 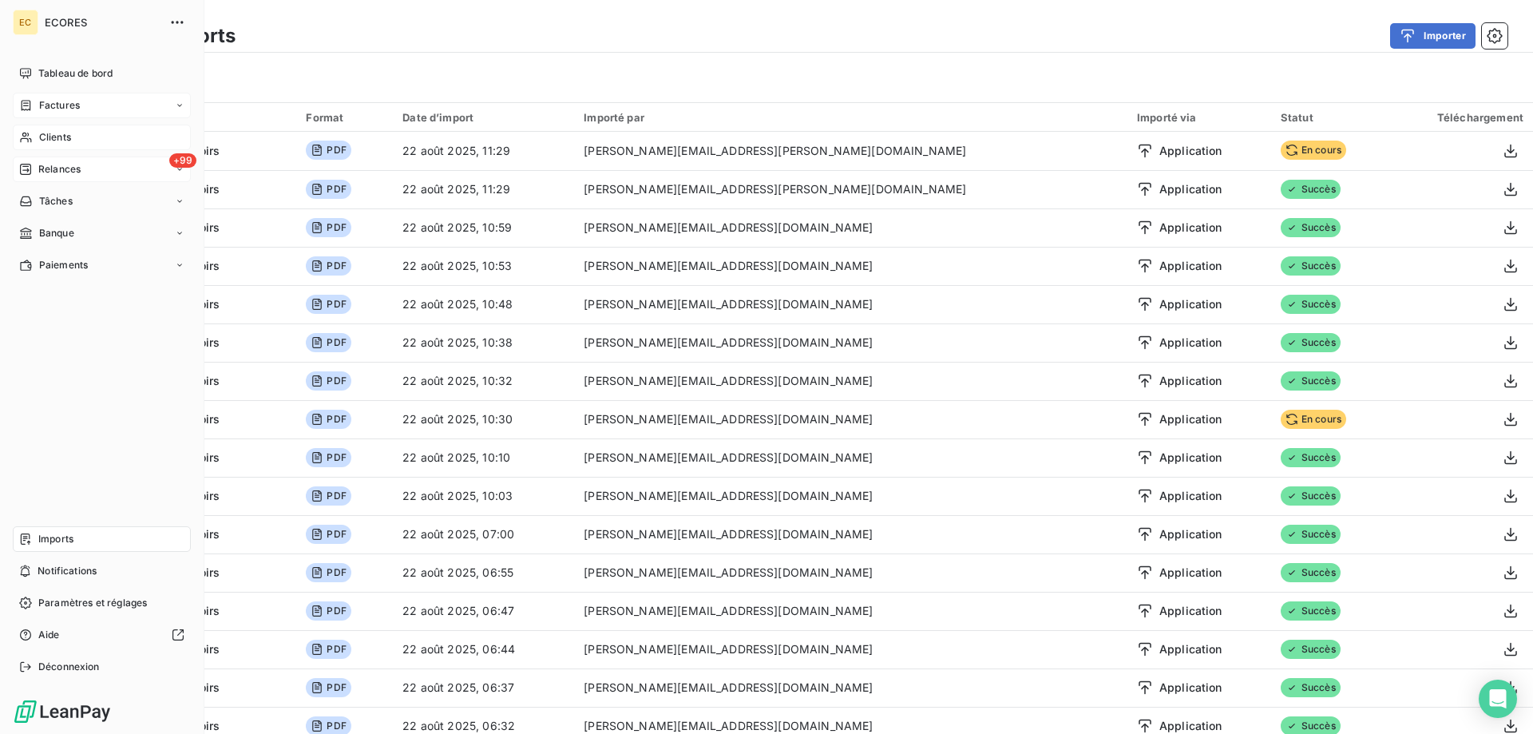 What do you see at coordinates (483, 649) in the screenshot?
I see `td: 22 août 2025, 06:44` at bounding box center [483, 649].